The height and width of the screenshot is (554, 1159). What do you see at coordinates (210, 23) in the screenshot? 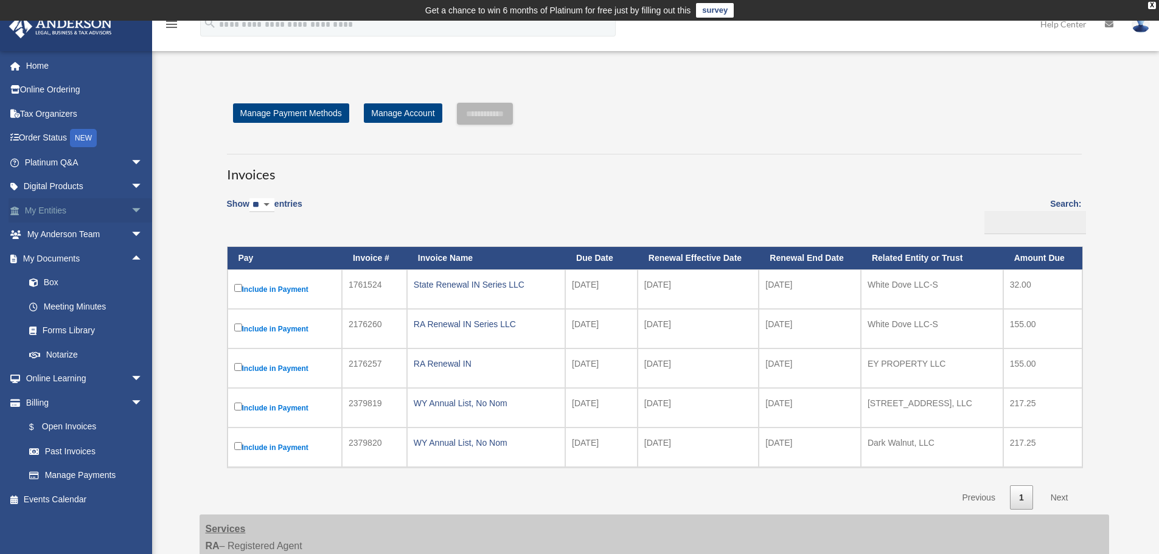
I see `i: search` at bounding box center [210, 23].